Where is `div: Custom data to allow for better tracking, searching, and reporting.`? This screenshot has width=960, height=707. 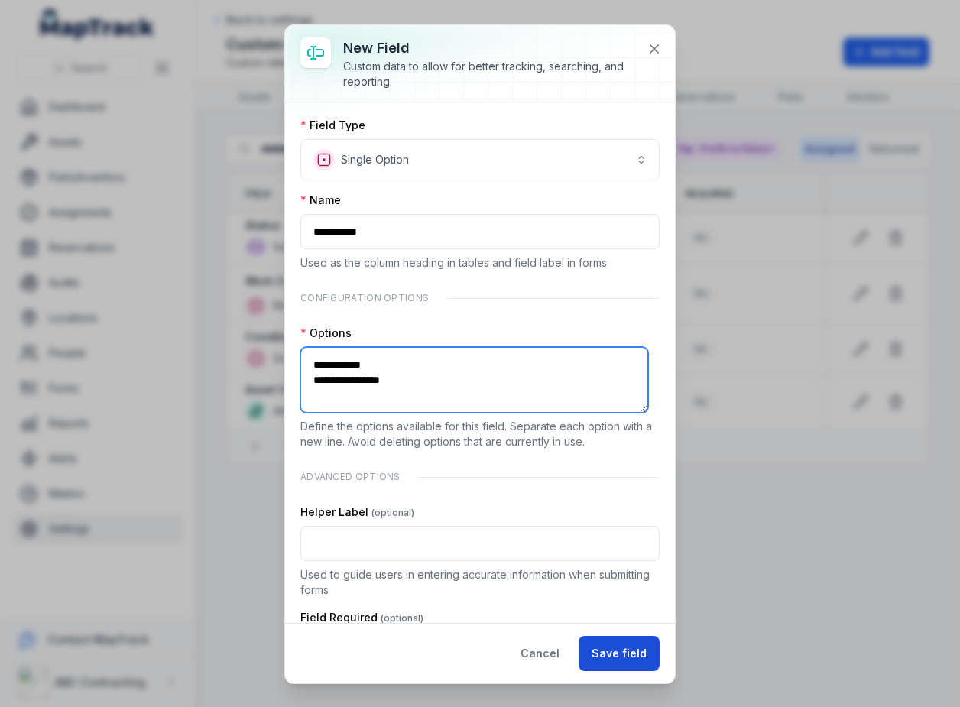
div: Custom data to allow for better tracking, searching, and reporting. is located at coordinates (489, 74).